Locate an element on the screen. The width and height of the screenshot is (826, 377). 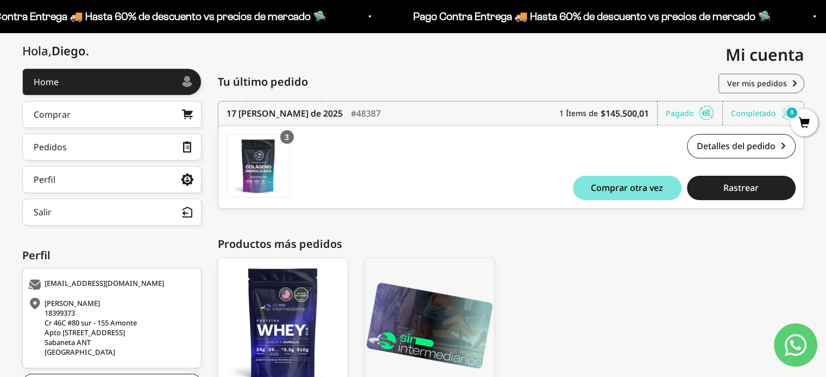
div: Productos más pedidos is located at coordinates (511, 244).